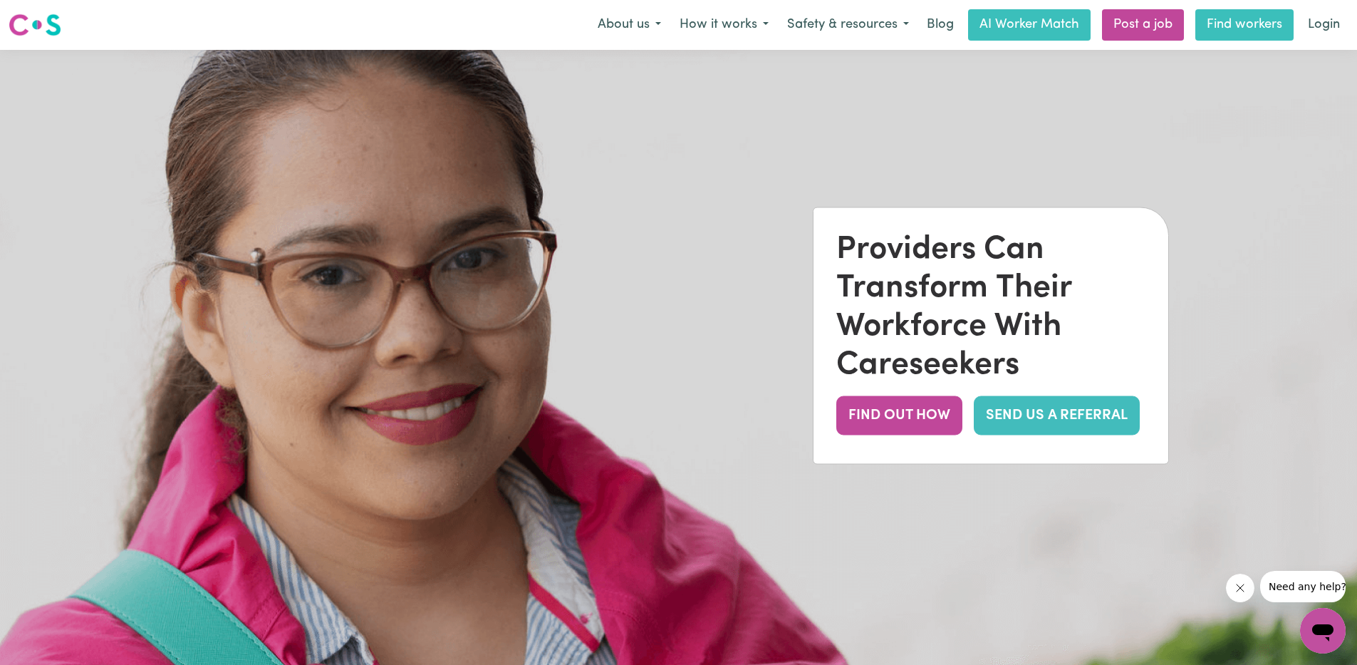 This screenshot has height=665, width=1357. What do you see at coordinates (1056, 415) in the screenshot?
I see `a: SEND US A REFERRAL` at bounding box center [1056, 415].